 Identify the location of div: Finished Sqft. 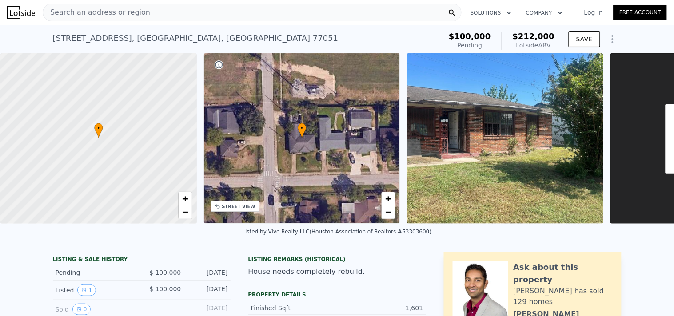
(294, 308).